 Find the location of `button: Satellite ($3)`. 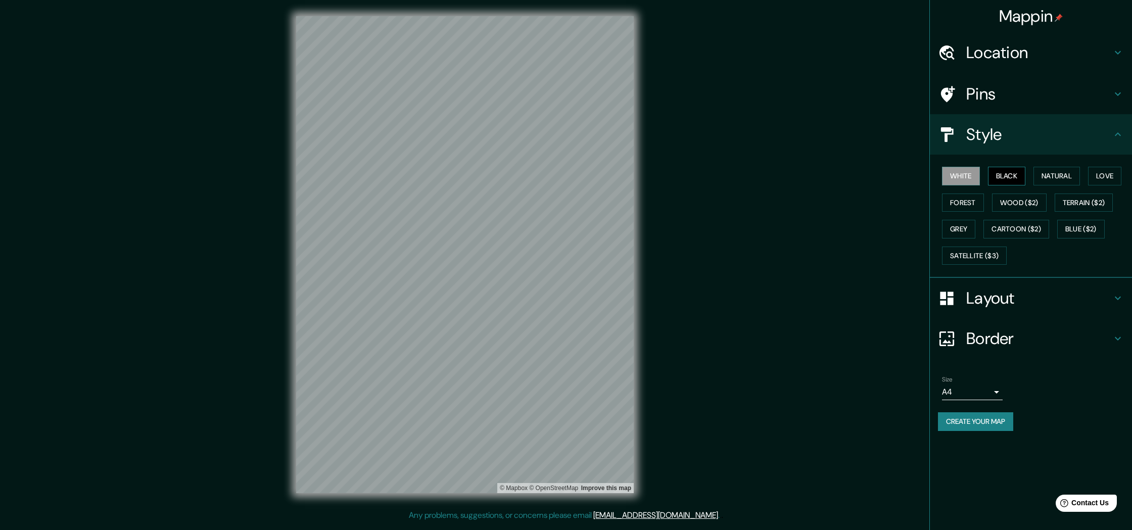

button: Satellite ($3) is located at coordinates (974, 256).